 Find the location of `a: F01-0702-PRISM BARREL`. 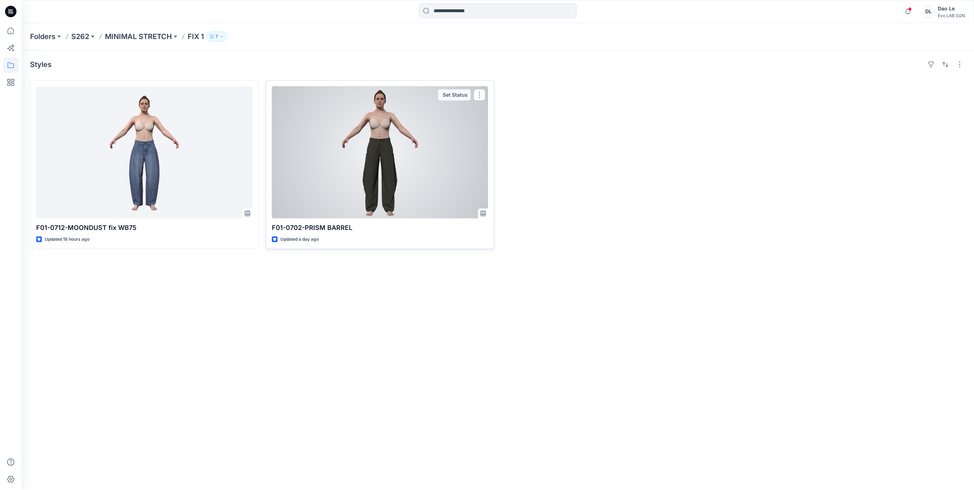

a: F01-0702-PRISM BARREL is located at coordinates (380, 152).